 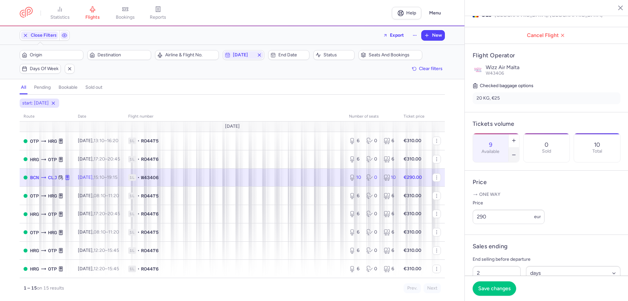 What do you see at coordinates (52, 141) in the screenshot?
I see `span: HRG` at bounding box center [52, 141].